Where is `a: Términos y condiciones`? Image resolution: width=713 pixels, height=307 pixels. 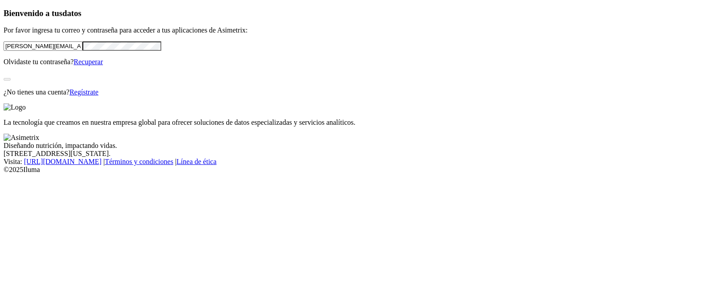
a: Términos y condiciones is located at coordinates (139, 161).